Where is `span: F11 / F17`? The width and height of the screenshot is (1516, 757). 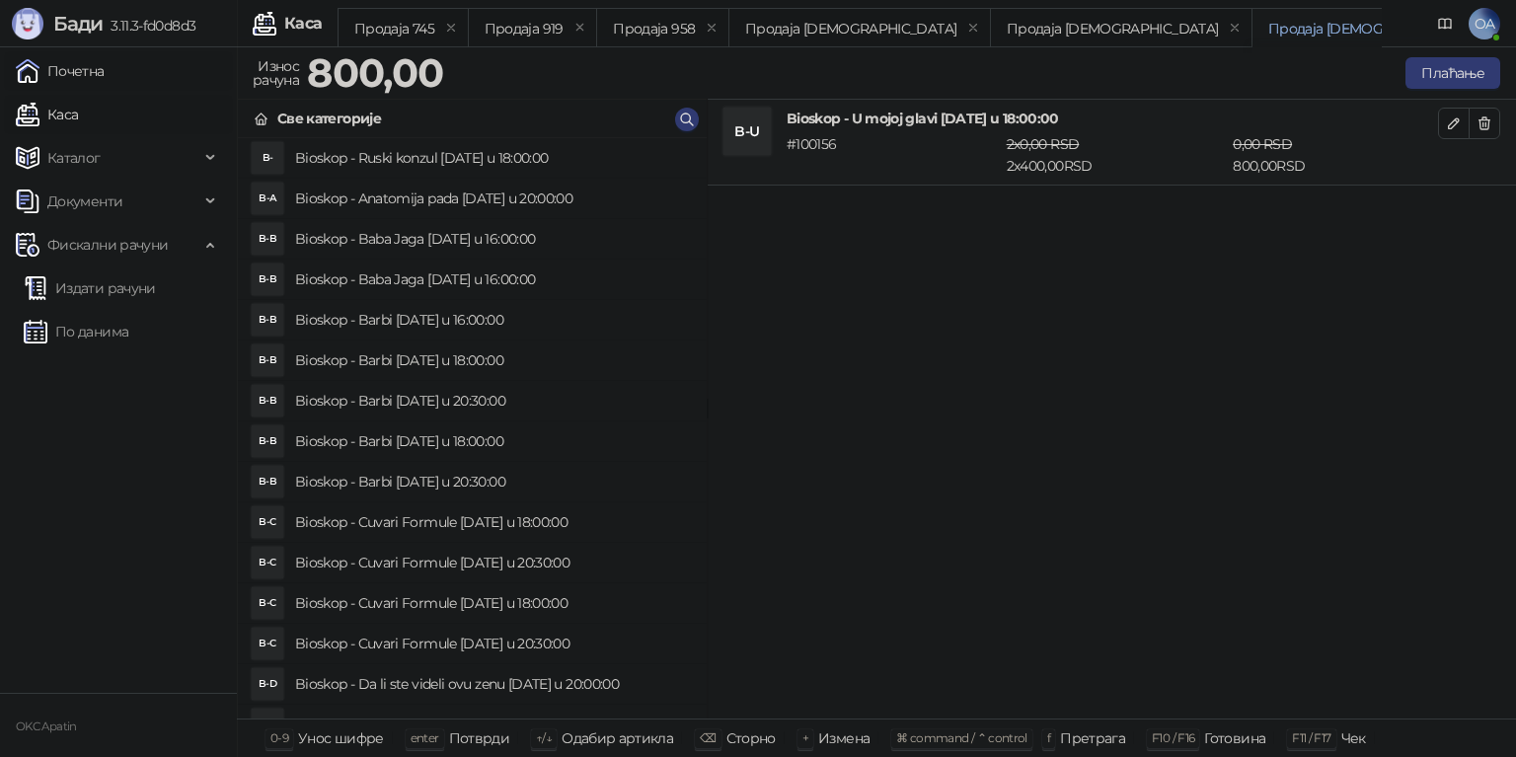 span: F11 / F17 is located at coordinates (1311, 737).